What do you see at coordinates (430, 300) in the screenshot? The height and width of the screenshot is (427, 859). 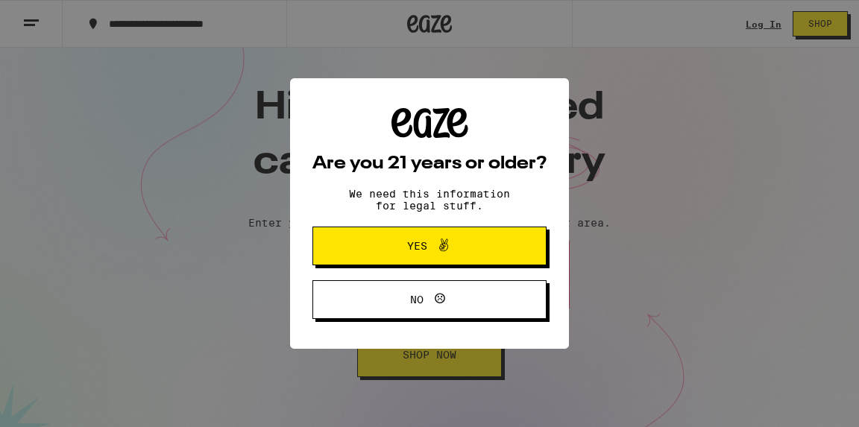 I see `button: No` at bounding box center [430, 300].